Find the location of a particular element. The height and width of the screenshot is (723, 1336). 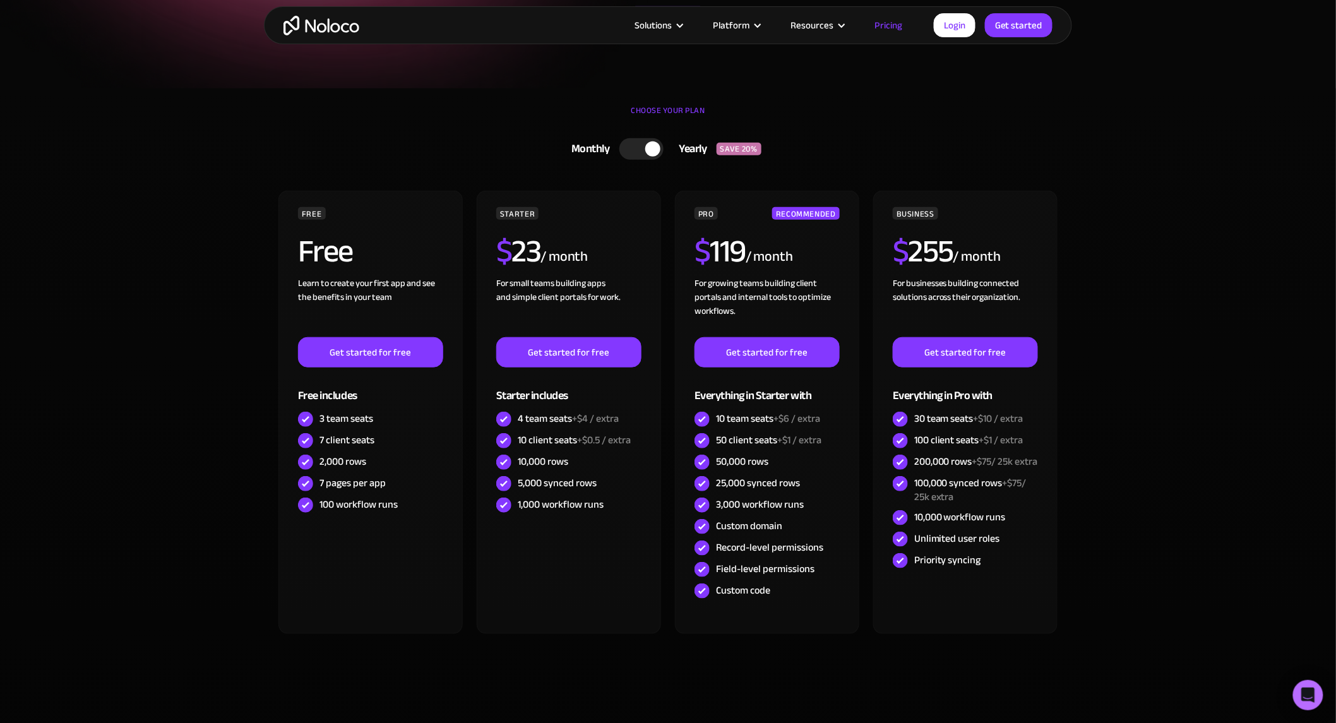

div: 1,000 workflow runs is located at coordinates (560, 504).